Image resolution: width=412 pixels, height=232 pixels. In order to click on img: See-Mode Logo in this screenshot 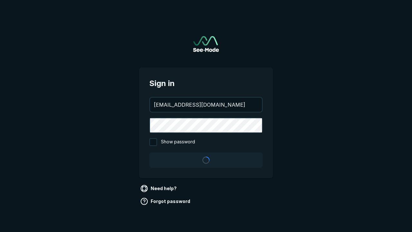, I will do `click(206, 44)`.